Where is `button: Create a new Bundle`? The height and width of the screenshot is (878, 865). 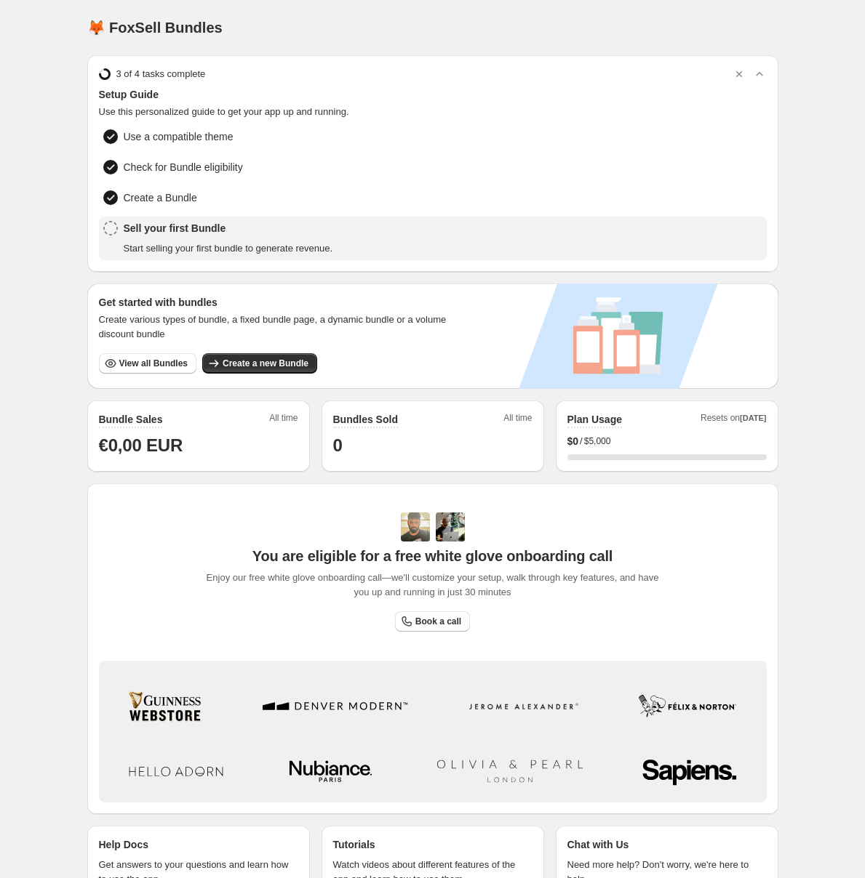
button: Create a new Bundle is located at coordinates (260, 364).